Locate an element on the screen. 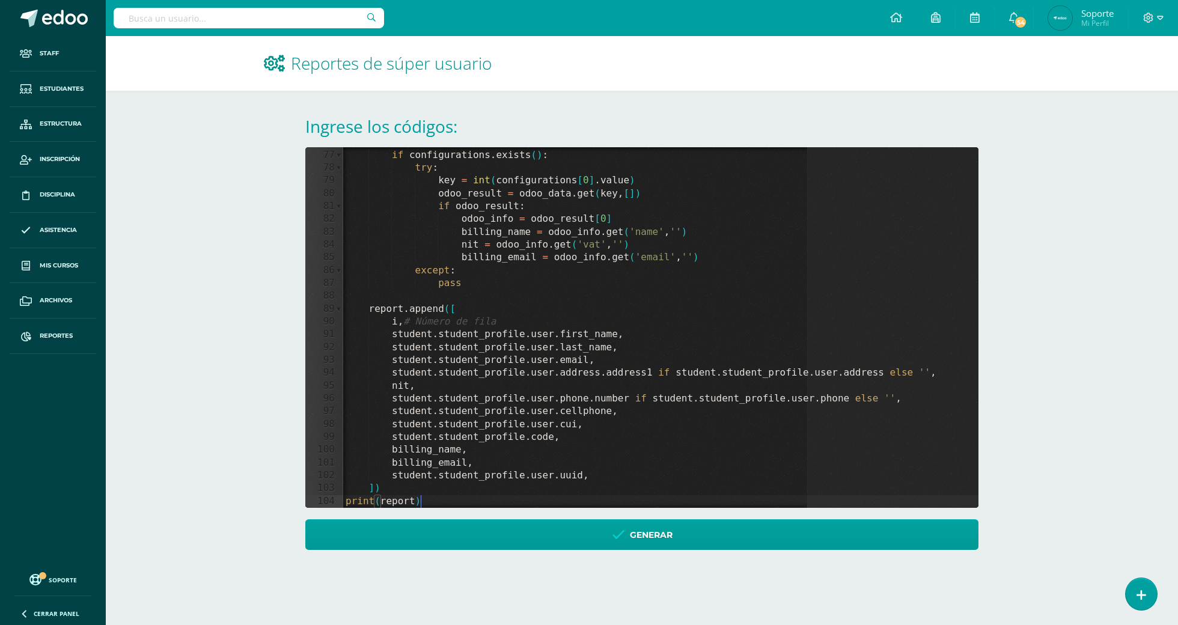  div: 92 is located at coordinates (324, 347).